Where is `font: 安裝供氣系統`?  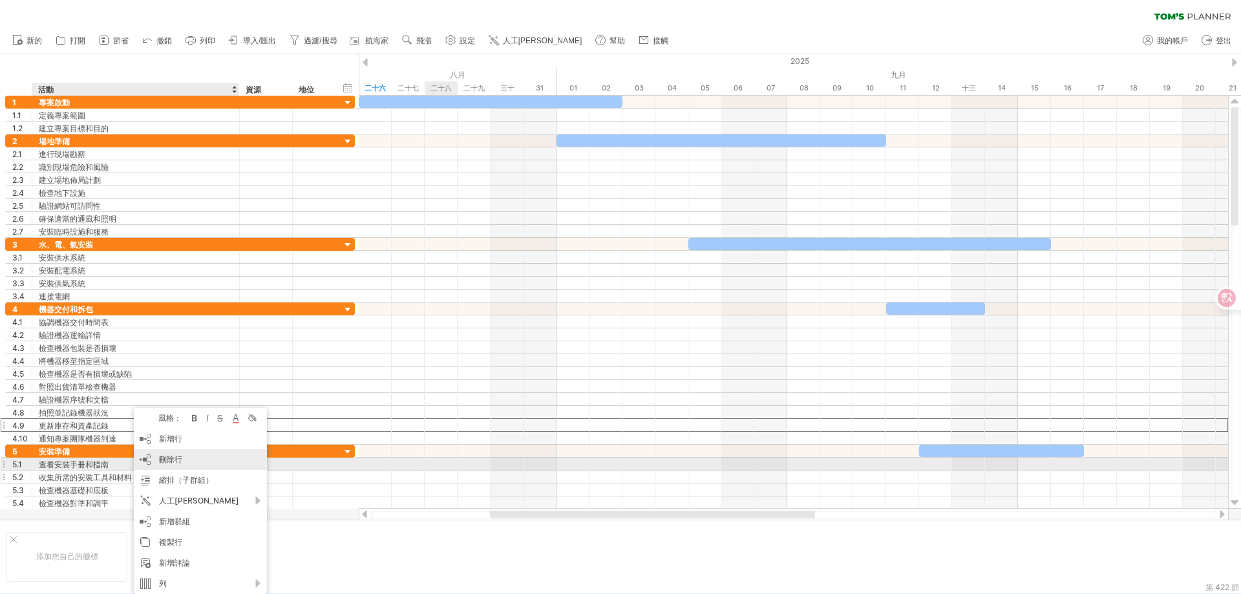 font: 安裝供氣系統 is located at coordinates (62, 283).